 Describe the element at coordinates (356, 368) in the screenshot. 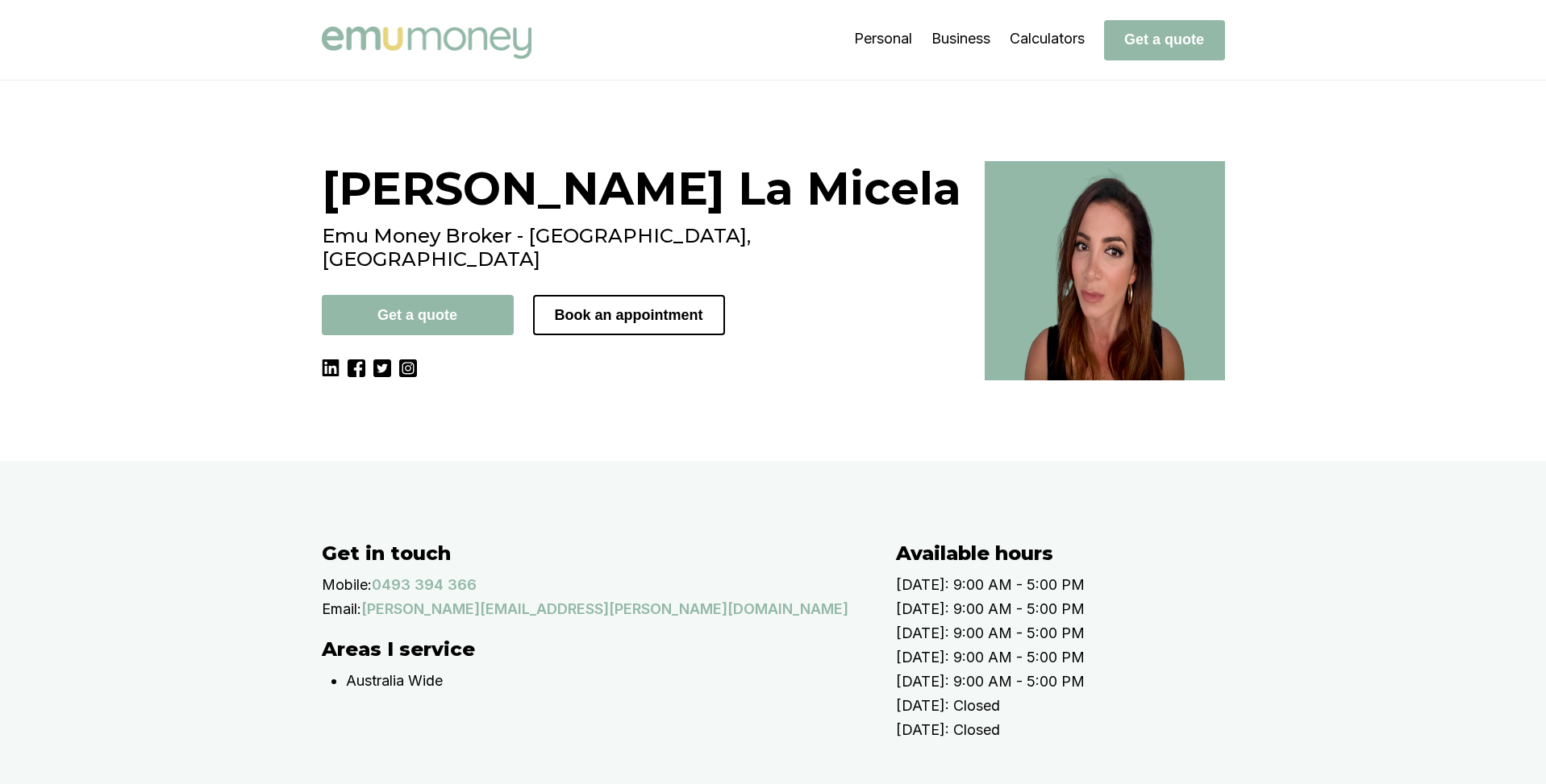

I see `img: Facebook` at that location.